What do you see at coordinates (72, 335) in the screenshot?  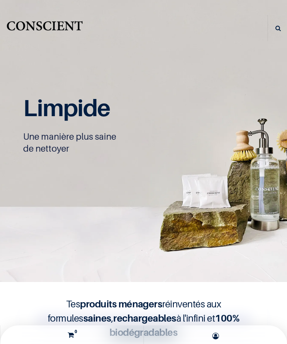 I see `a: 0` at bounding box center [72, 335].